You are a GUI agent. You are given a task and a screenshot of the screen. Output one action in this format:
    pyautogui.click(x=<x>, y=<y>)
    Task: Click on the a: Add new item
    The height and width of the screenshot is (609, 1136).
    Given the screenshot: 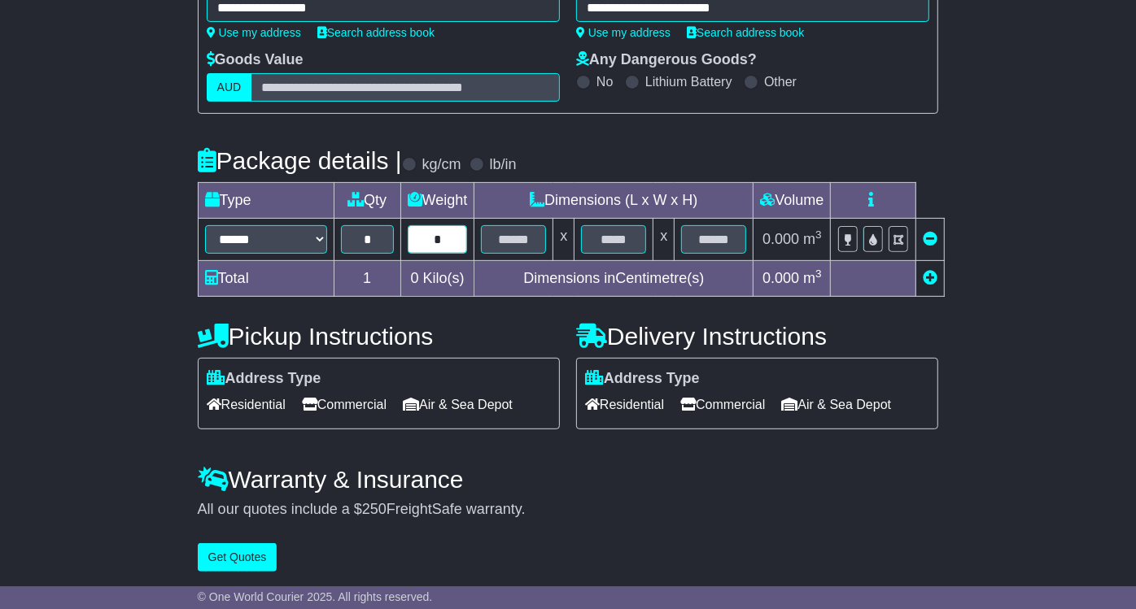 What is the action you would take?
    pyautogui.click(x=930, y=278)
    